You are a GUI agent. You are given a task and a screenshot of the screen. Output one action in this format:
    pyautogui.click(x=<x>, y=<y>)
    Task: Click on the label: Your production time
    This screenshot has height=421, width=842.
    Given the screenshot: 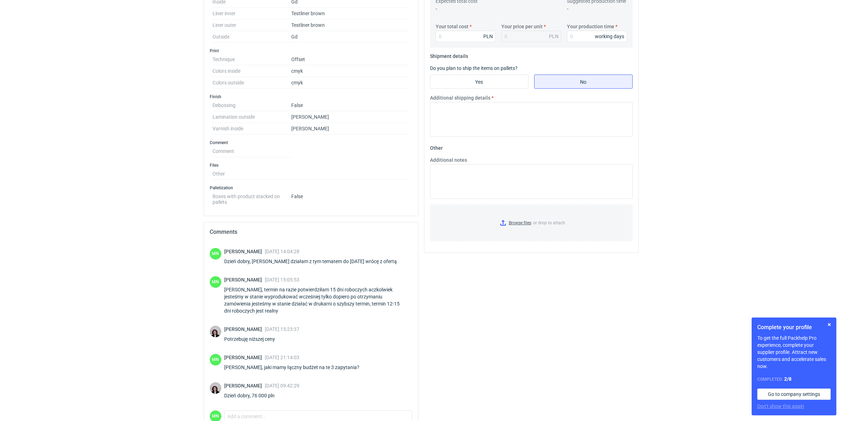 What is the action you would take?
    pyautogui.click(x=591, y=26)
    